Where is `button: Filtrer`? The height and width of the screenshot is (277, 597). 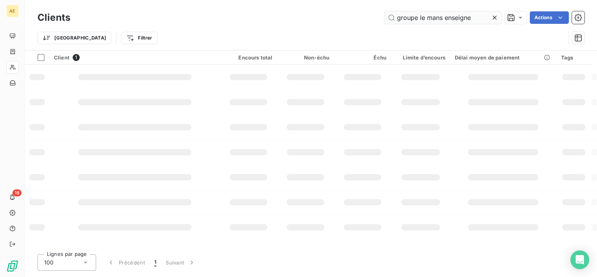
button: Filtrer is located at coordinates (139, 38).